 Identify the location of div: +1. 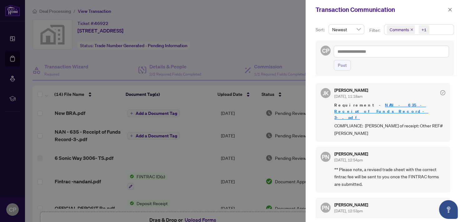
(424, 30).